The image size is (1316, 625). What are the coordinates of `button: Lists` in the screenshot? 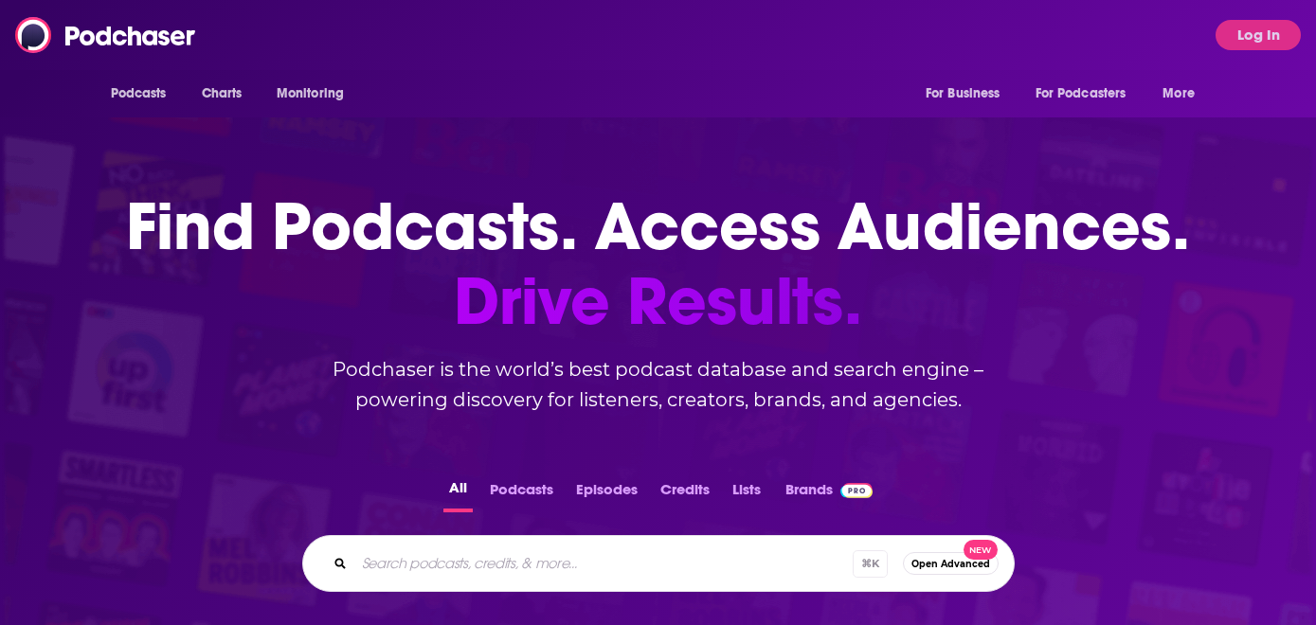 It's located at (746, 494).